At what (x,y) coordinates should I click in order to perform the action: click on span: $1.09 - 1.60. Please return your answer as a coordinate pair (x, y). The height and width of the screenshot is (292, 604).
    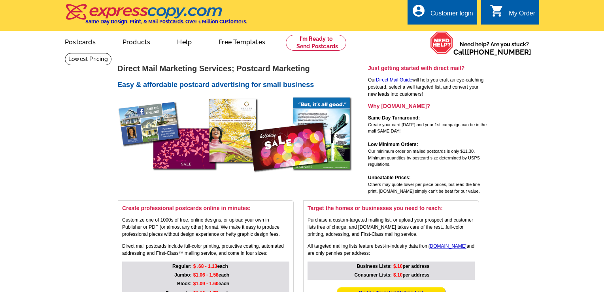
    Looking at the image, I should click on (206, 283).